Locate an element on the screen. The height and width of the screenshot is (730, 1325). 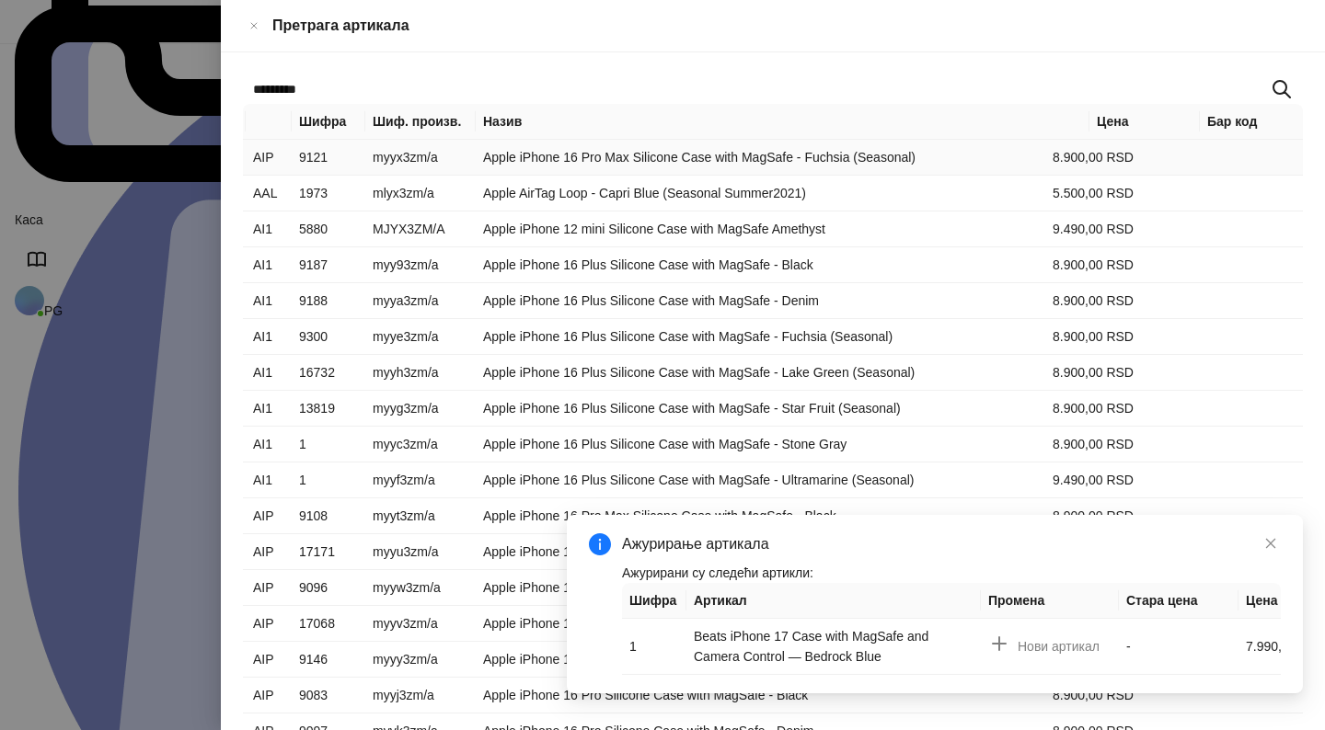
td: myyj3zm/a is located at coordinates (420, 695).